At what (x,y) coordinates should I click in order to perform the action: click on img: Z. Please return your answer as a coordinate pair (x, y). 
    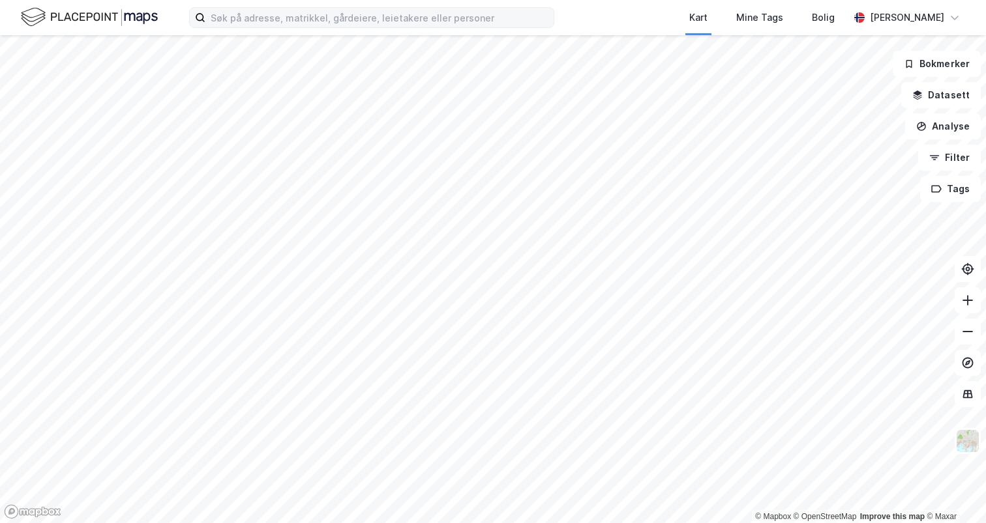
    Looking at the image, I should click on (967, 441).